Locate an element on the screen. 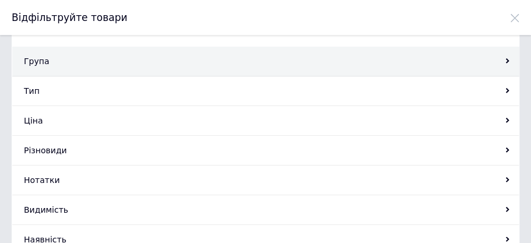 This screenshot has width=531, height=243. div: Група is located at coordinates (265, 61).